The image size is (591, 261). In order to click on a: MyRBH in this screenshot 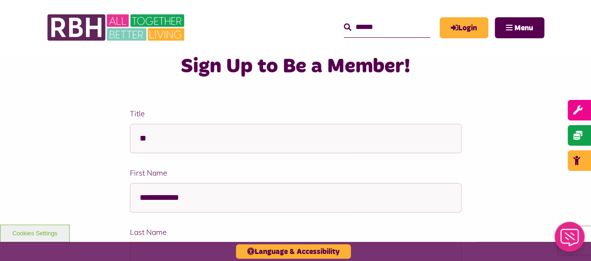, I will do `click(464, 28)`.